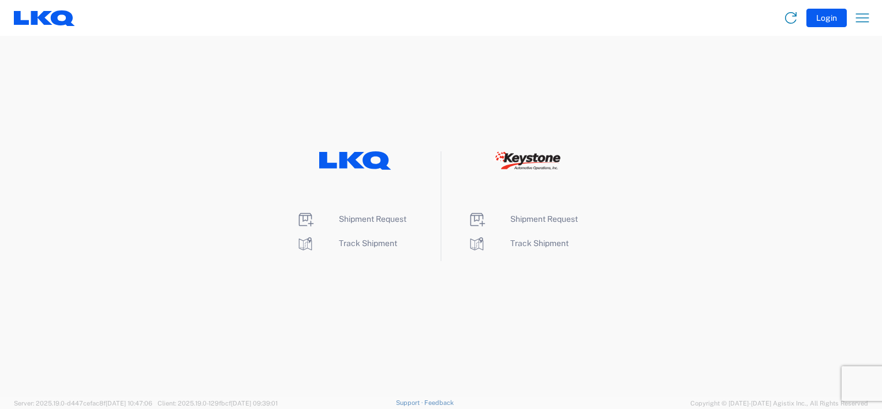 The image size is (882, 409). What do you see at coordinates (83, 403) in the screenshot?
I see `span: Server: 2025.19.0-d447cefac8f` at bounding box center [83, 403].